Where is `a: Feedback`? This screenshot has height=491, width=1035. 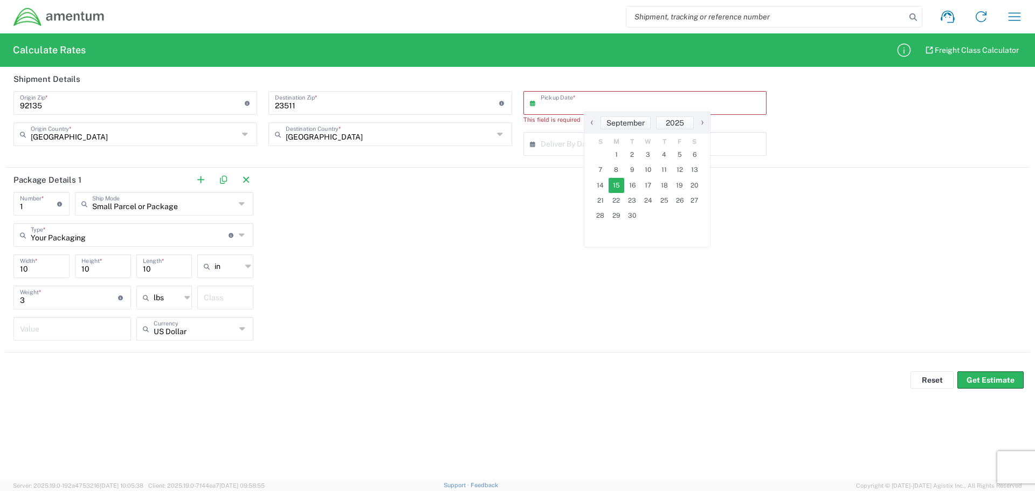 a: Feedback is located at coordinates (484, 485).